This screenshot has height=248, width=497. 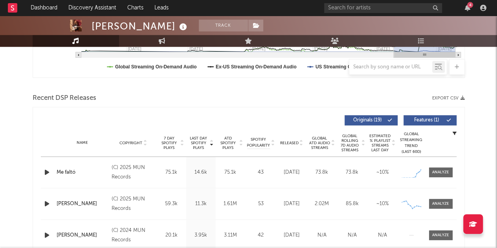 What do you see at coordinates (371, 120) in the screenshot?
I see `button: Originals(19)` at bounding box center [371, 120].